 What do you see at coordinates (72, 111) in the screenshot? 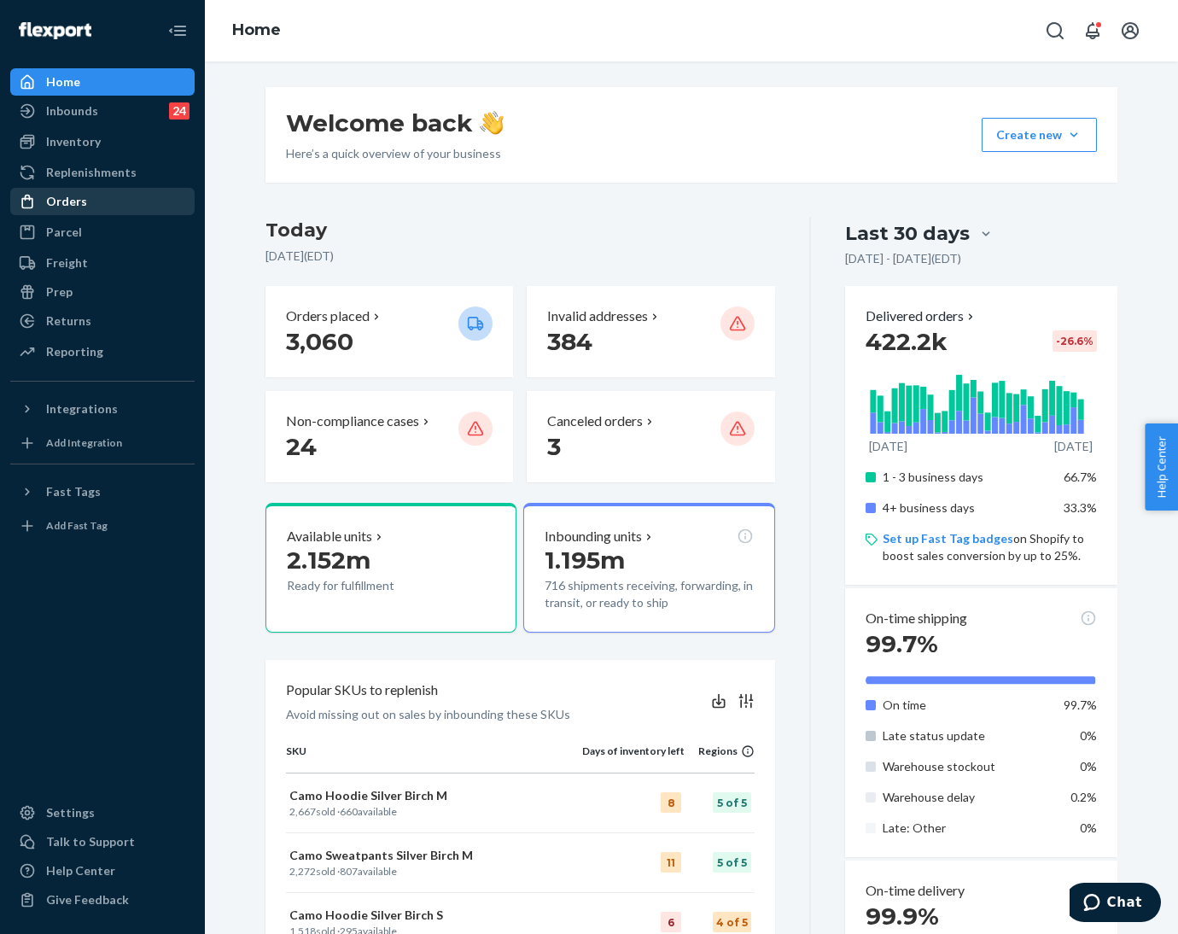
I see `div: Inbounds` at bounding box center [72, 111].